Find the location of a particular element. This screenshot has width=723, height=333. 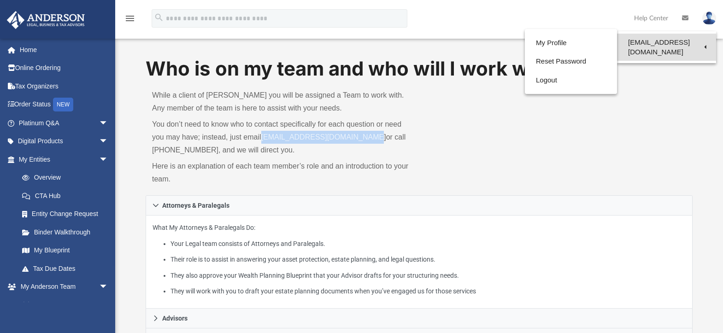

i: menu is located at coordinates (130, 18).